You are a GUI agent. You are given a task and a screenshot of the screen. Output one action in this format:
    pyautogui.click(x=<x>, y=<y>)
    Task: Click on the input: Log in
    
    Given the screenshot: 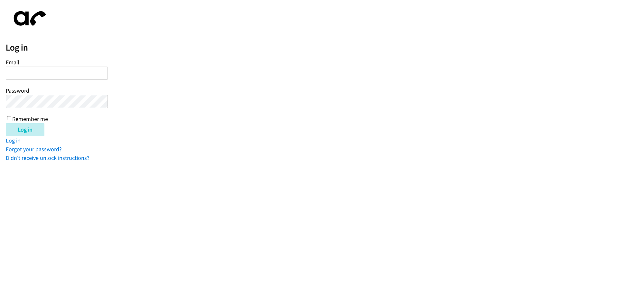 What is the action you would take?
    pyautogui.click(x=25, y=130)
    